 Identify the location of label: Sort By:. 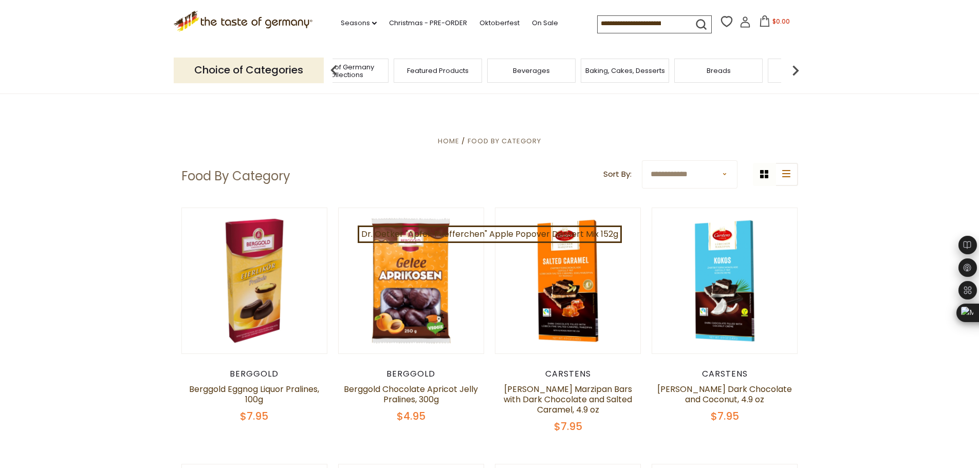
(617, 174).